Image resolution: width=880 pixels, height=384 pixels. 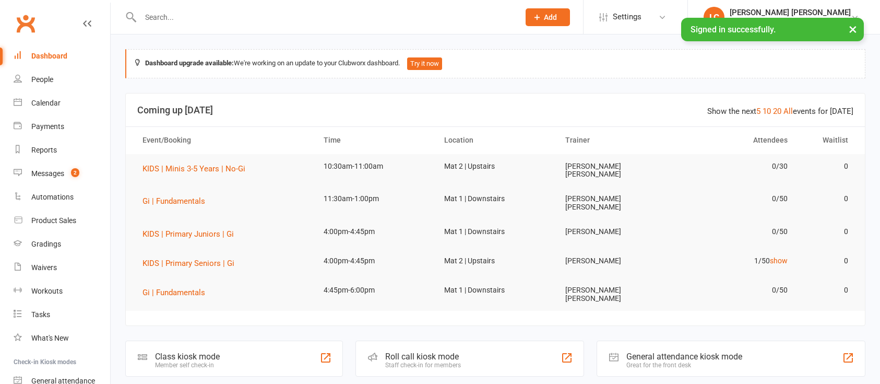 What do you see at coordinates (374, 290) in the screenshot?
I see `td: 4:45pm-6:00pm` at bounding box center [374, 290].